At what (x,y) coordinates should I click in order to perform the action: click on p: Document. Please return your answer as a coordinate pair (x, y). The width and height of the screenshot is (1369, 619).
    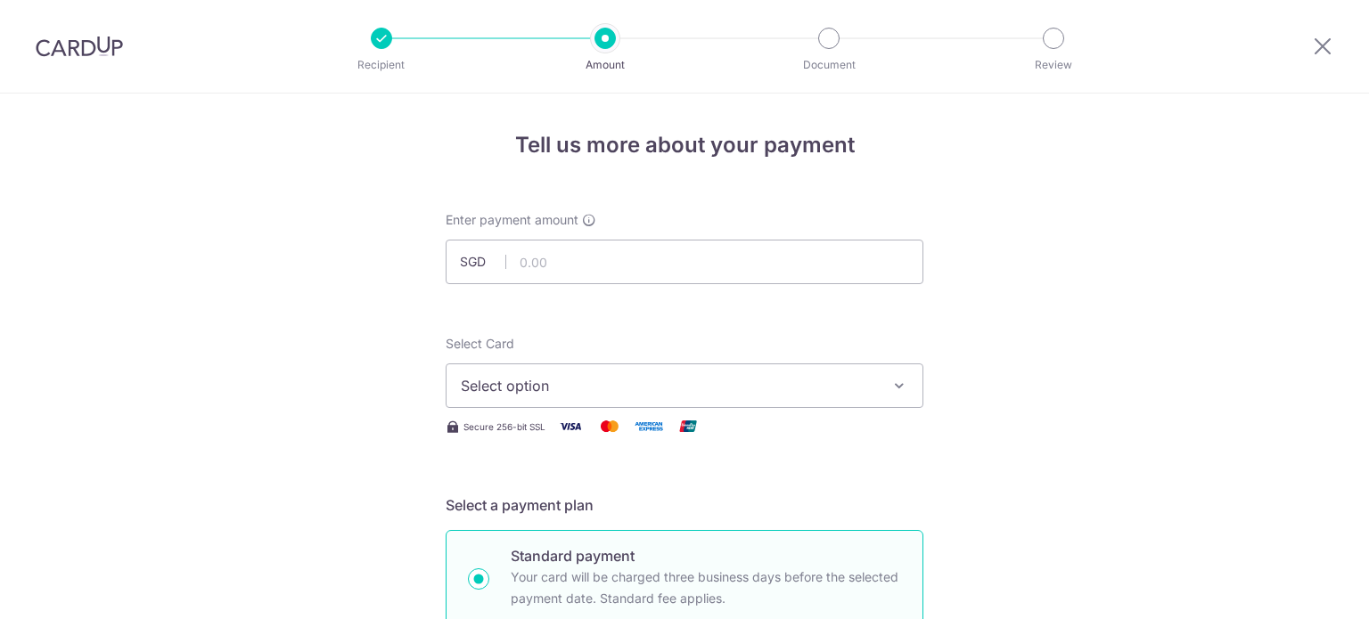
    Looking at the image, I should click on (829, 65).